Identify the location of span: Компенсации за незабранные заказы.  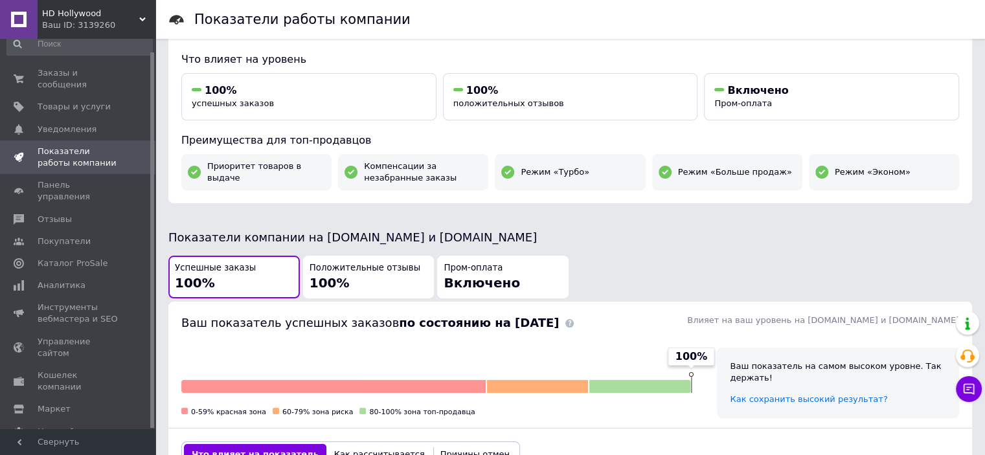
(423, 172).